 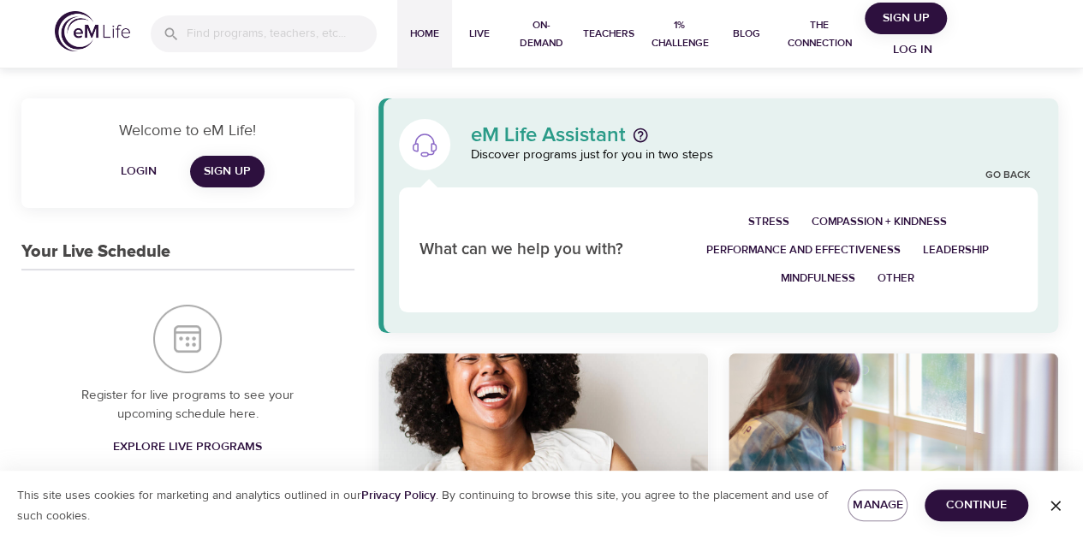 I want to click on span: On-Demand, so click(x=541, y=34).